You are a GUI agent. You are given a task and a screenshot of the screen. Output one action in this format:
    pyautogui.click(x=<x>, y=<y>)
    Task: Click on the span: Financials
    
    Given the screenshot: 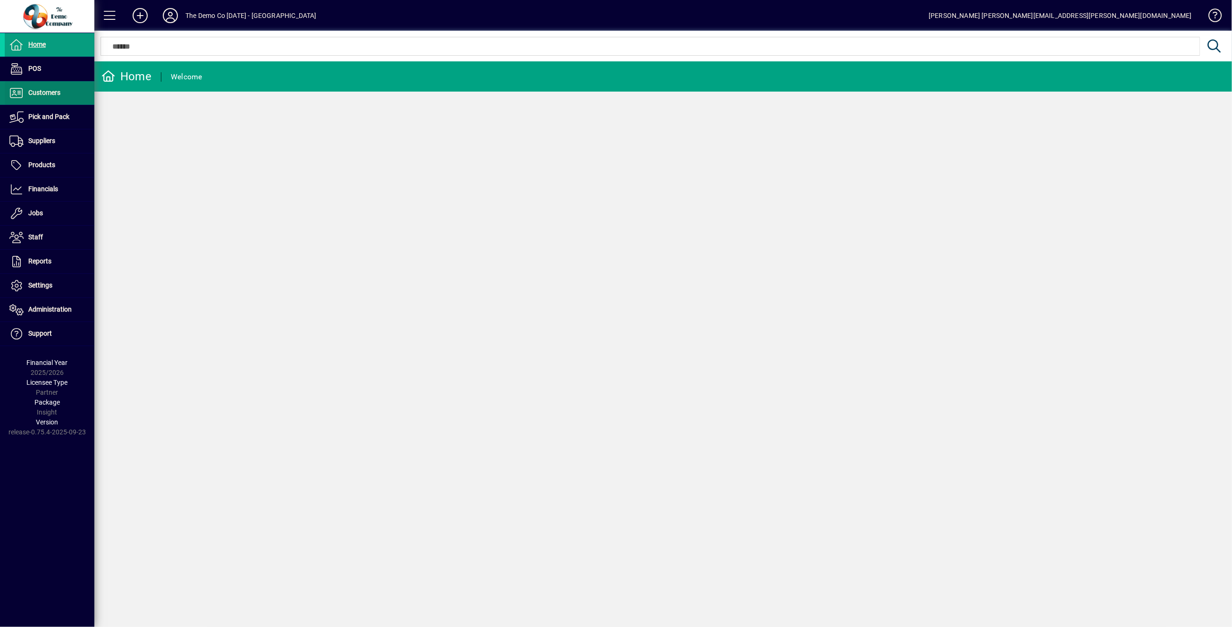 What is the action you would take?
    pyautogui.click(x=43, y=189)
    